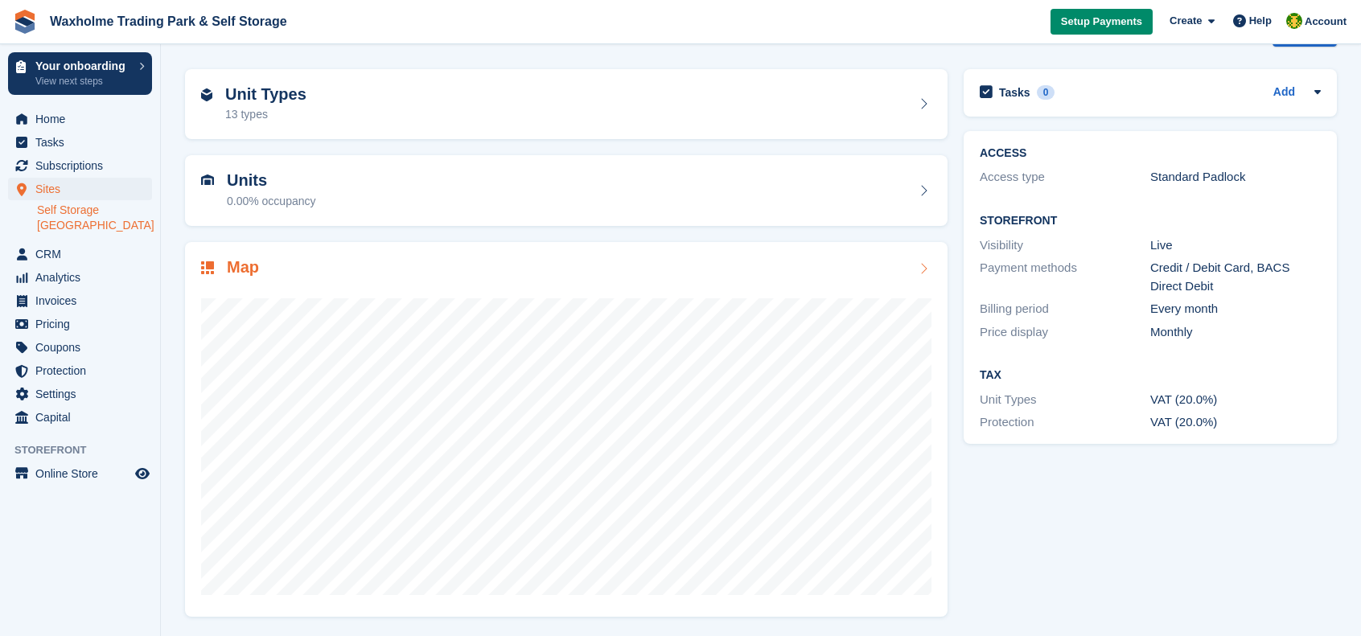 This screenshot has width=1361, height=636. Describe the element at coordinates (84, 418) in the screenshot. I see `span: Capital` at that location.